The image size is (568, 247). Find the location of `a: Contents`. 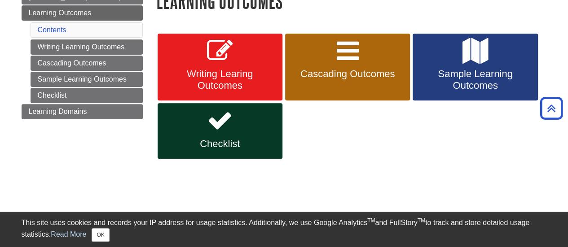

a: Contents is located at coordinates (52, 30).